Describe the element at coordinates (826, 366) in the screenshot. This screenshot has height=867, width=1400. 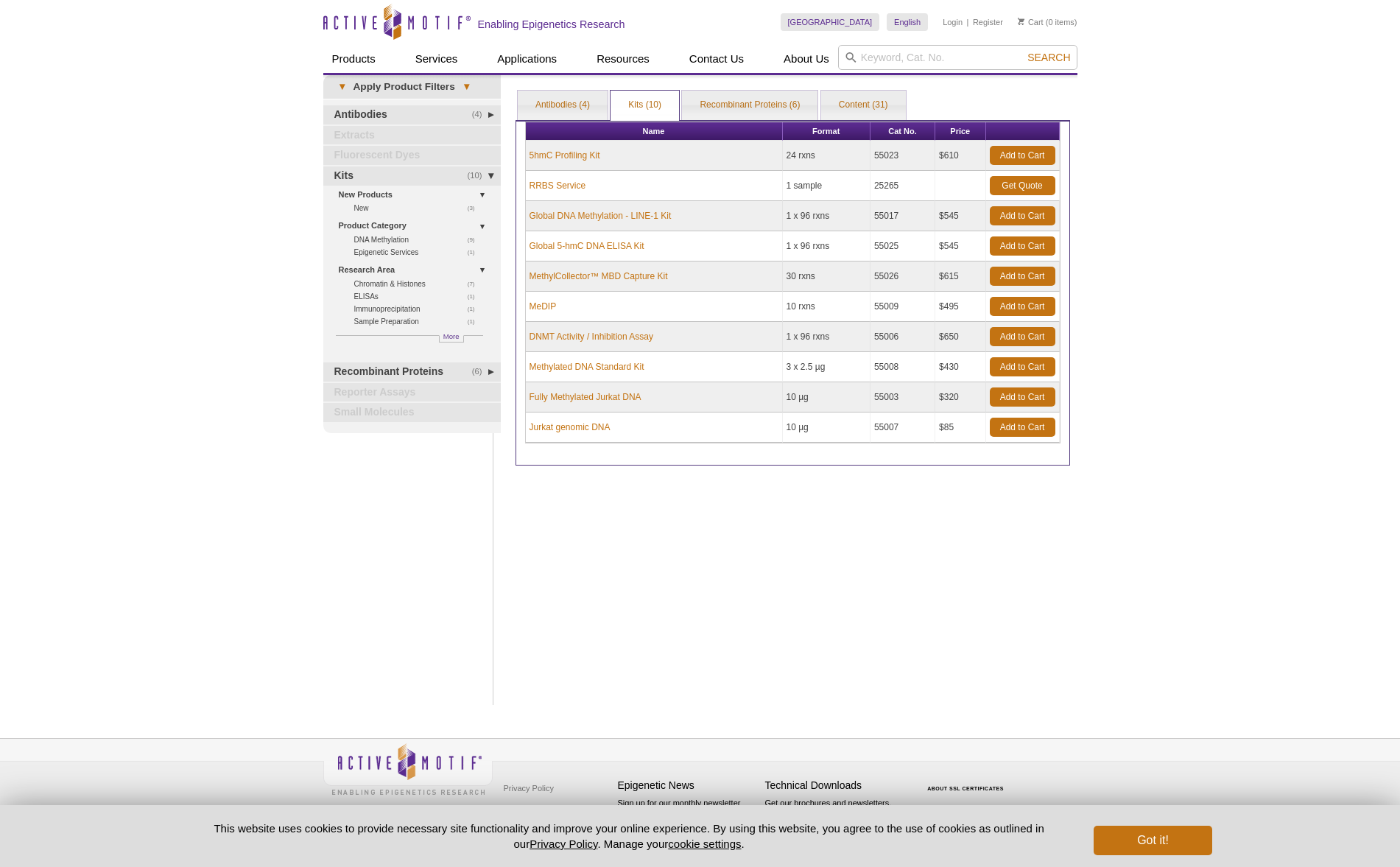
I see `td: 3 x 2.5 µg` at that location.